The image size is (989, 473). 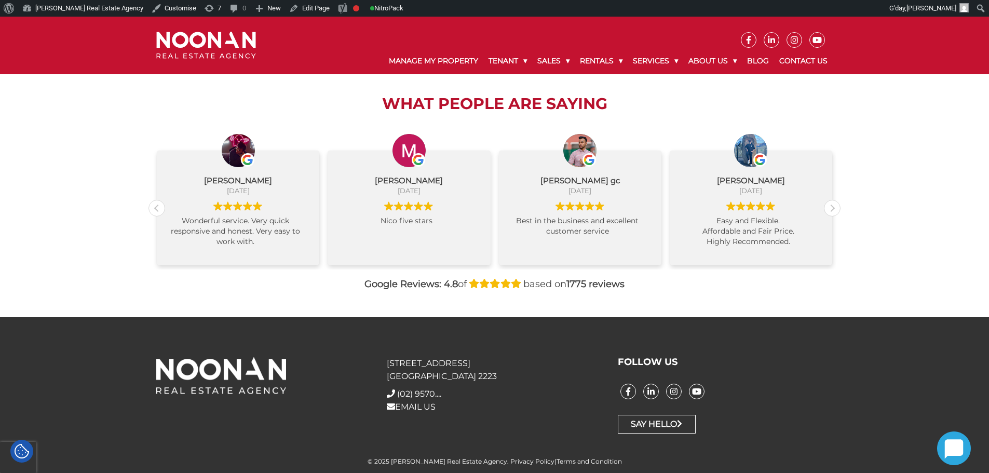 I want to click on a: Tenant, so click(x=508, y=61).